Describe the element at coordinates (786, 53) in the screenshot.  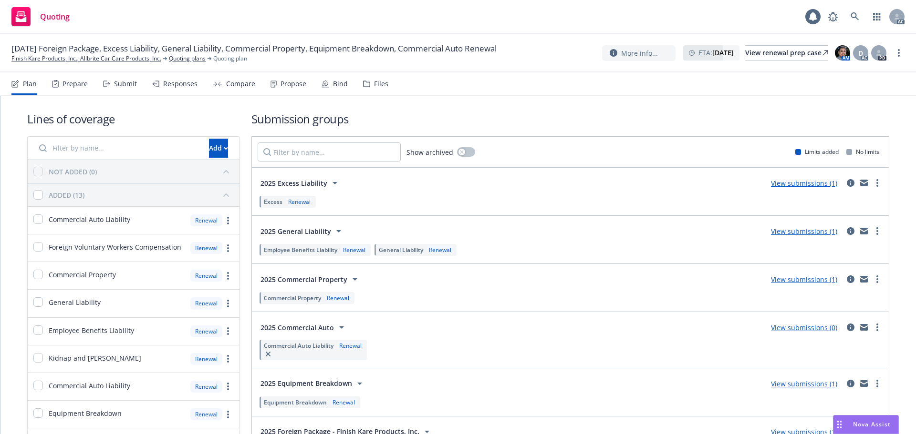
I see `a: View renewal prep case` at that location.